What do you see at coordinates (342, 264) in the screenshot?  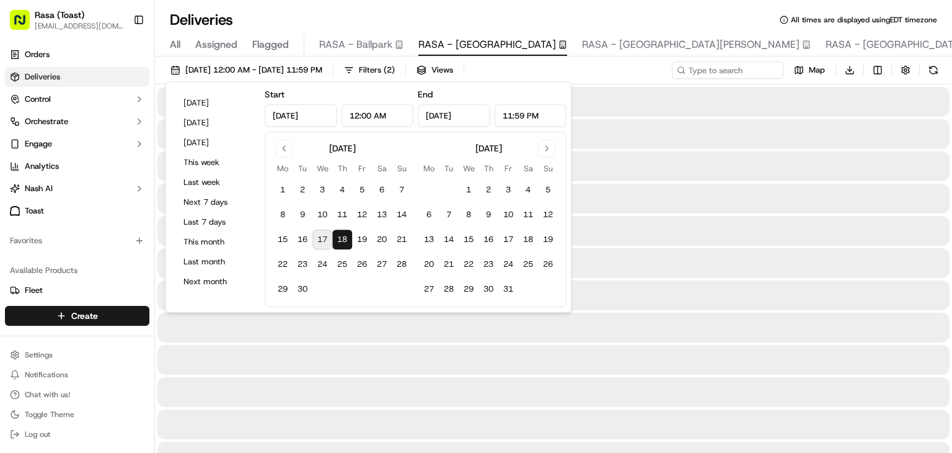 I see `button: 25` at bounding box center [342, 264].